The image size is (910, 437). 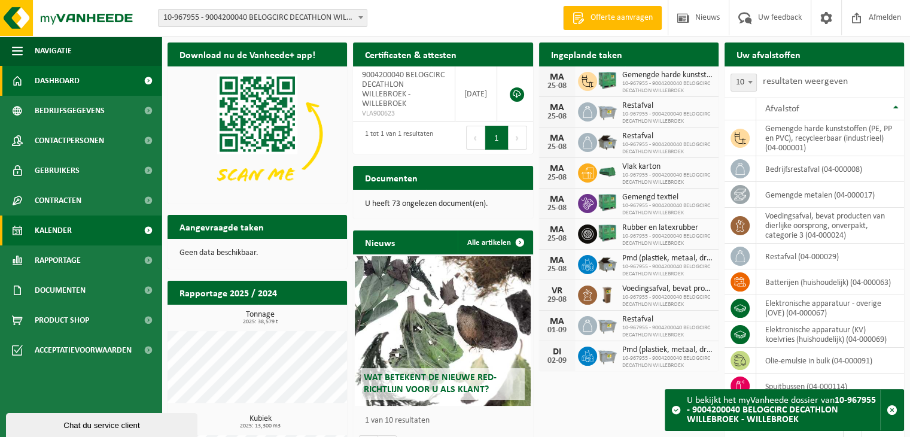 What do you see at coordinates (557, 361) in the screenshot?
I see `div: 02-09` at bounding box center [557, 361].